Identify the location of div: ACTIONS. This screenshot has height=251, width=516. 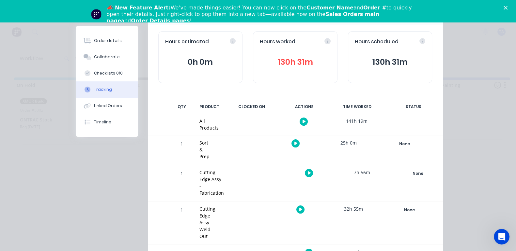
(304, 107).